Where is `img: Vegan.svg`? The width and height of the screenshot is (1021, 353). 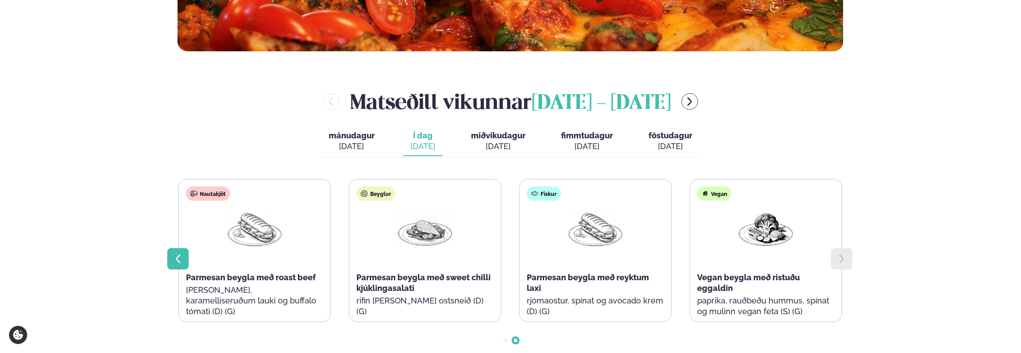 img: Vegan.svg is located at coordinates (705, 194).